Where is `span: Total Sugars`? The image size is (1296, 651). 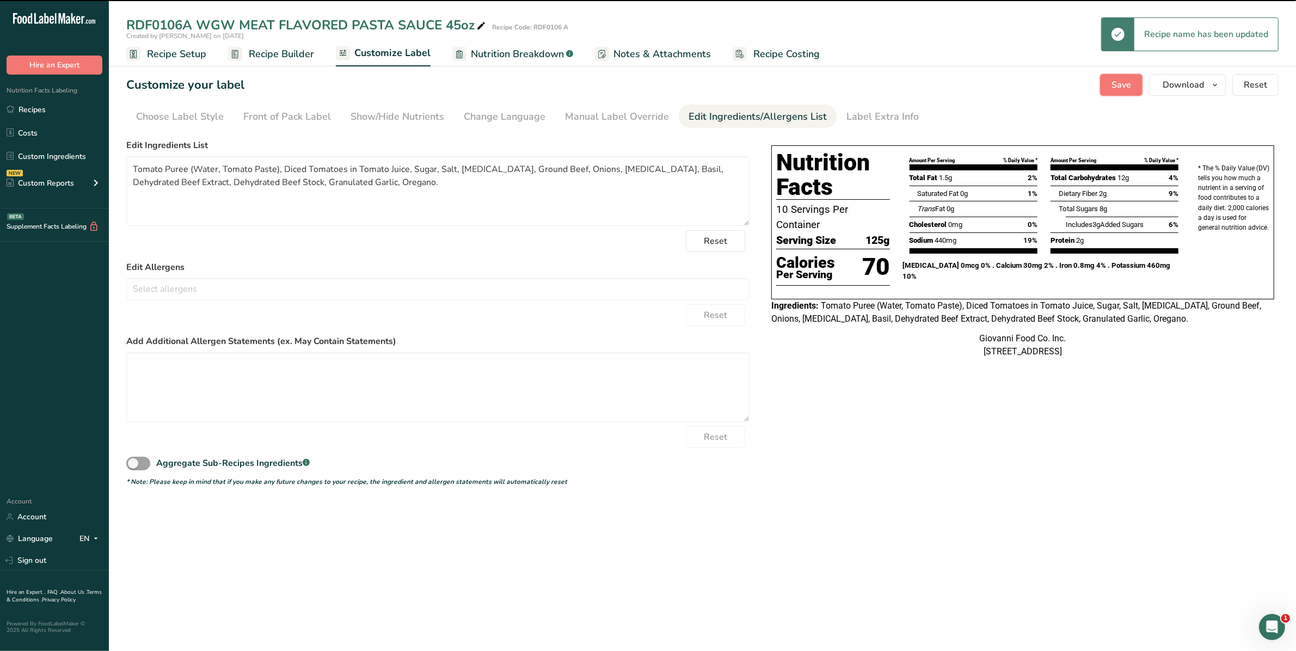
span: Total Sugars is located at coordinates (1078, 209).